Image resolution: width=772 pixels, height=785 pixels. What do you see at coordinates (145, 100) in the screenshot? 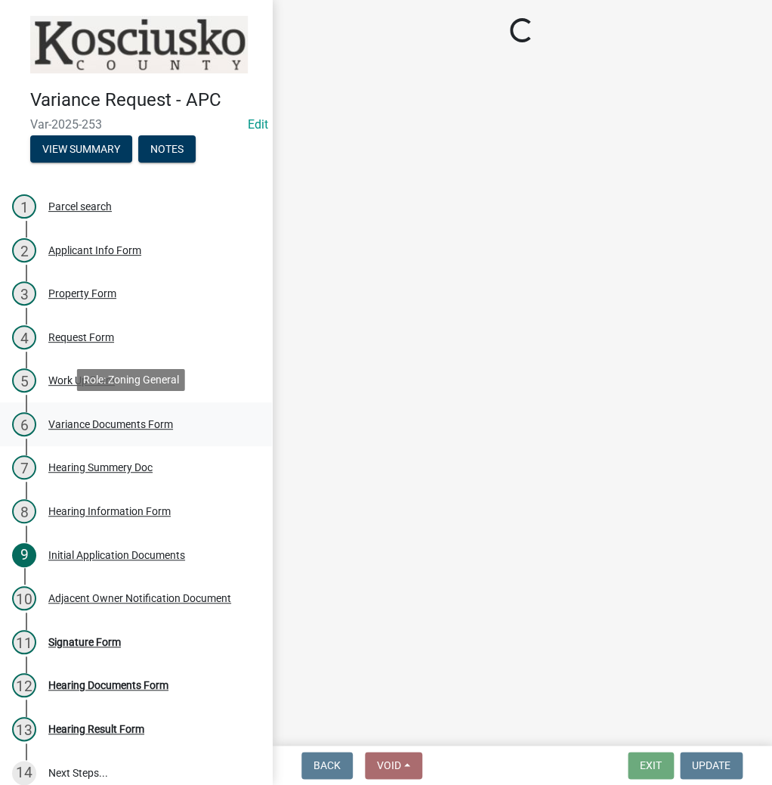
I see `h4: Variance Request - APC` at bounding box center [145, 100].